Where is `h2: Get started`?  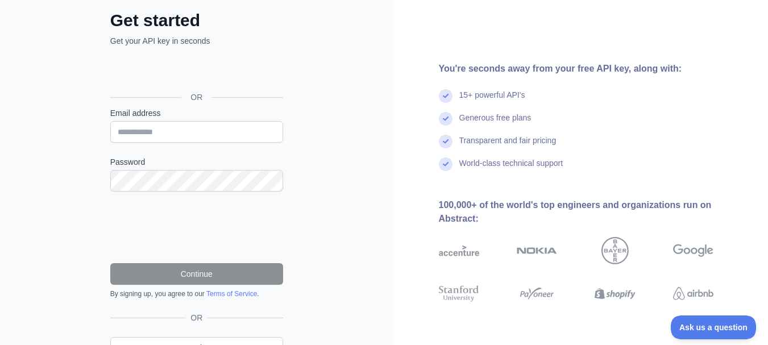 h2: Get started is located at coordinates (197, 20).